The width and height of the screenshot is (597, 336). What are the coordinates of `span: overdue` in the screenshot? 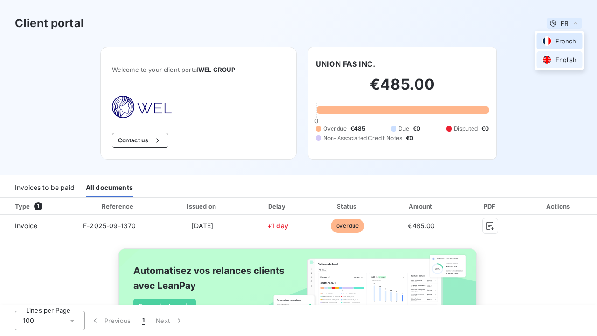 It's located at (347, 226).